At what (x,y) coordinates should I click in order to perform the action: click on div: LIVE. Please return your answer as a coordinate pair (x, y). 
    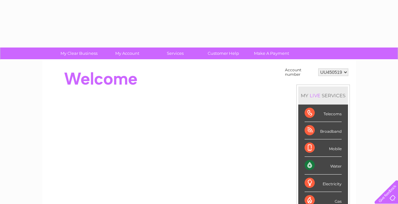
    Looking at the image, I should click on (315, 95).